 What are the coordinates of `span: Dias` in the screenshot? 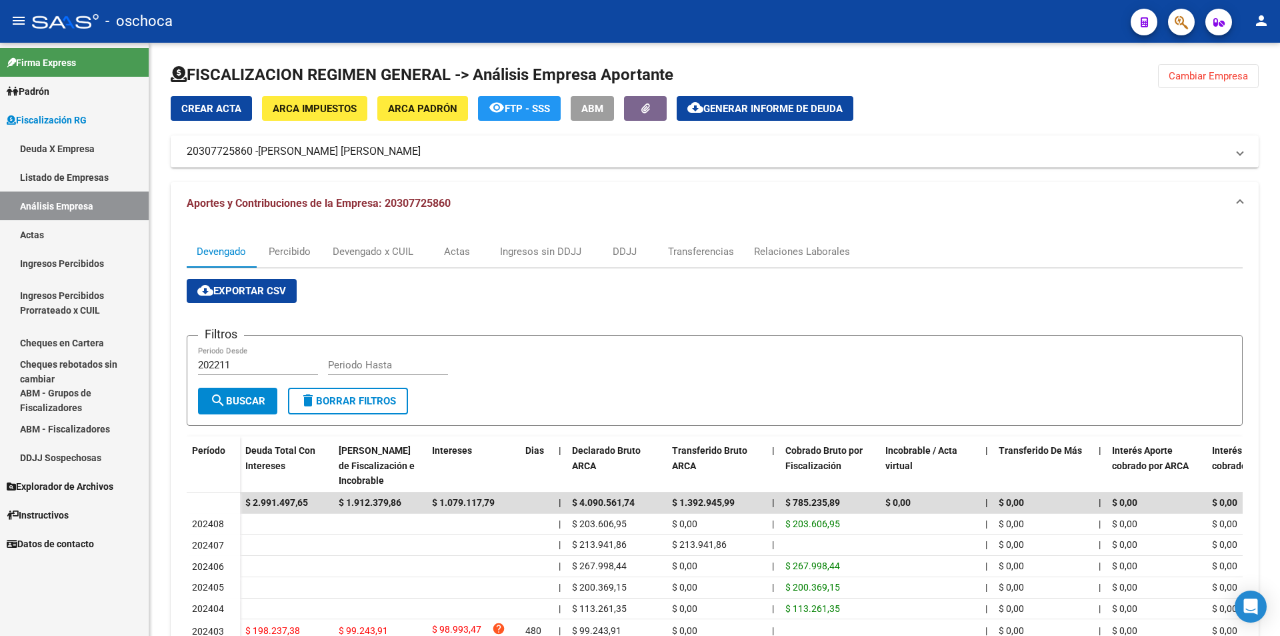 It's located at (535, 450).